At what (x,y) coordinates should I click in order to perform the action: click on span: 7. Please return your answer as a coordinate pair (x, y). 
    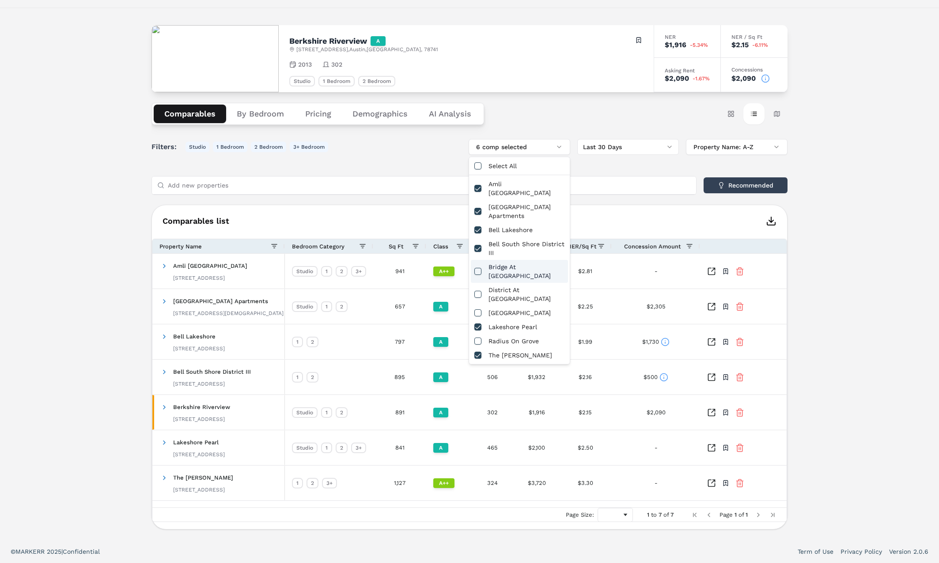
    Looking at the image, I should click on (671, 515).